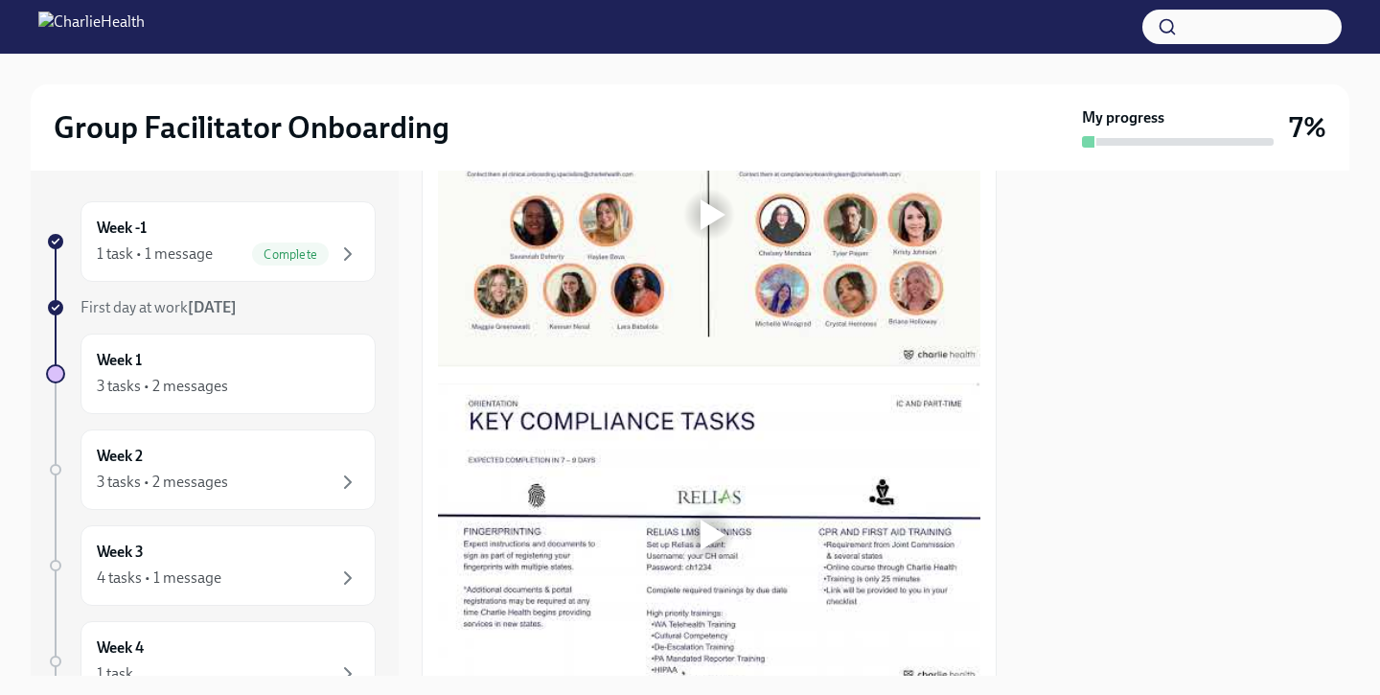  What do you see at coordinates (120, 648) in the screenshot?
I see `h6: Week 4` at bounding box center [120, 648].